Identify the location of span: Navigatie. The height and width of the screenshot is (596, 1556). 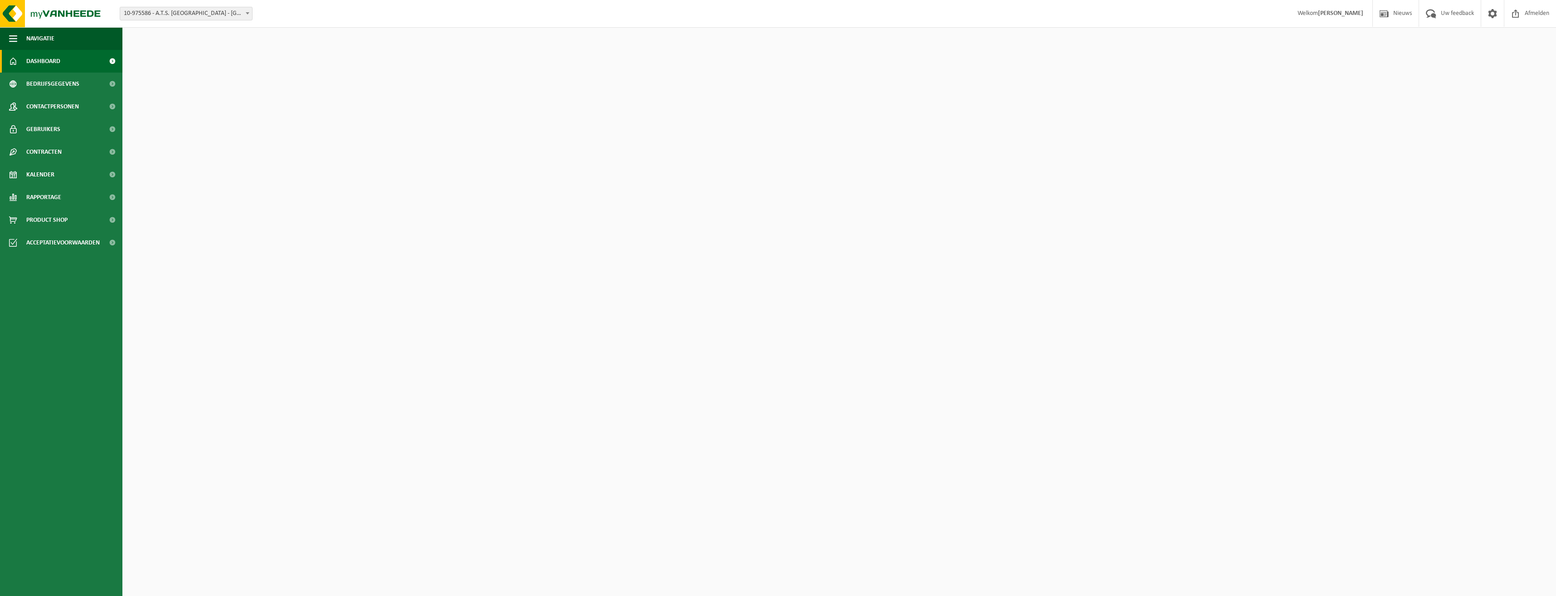
(40, 39).